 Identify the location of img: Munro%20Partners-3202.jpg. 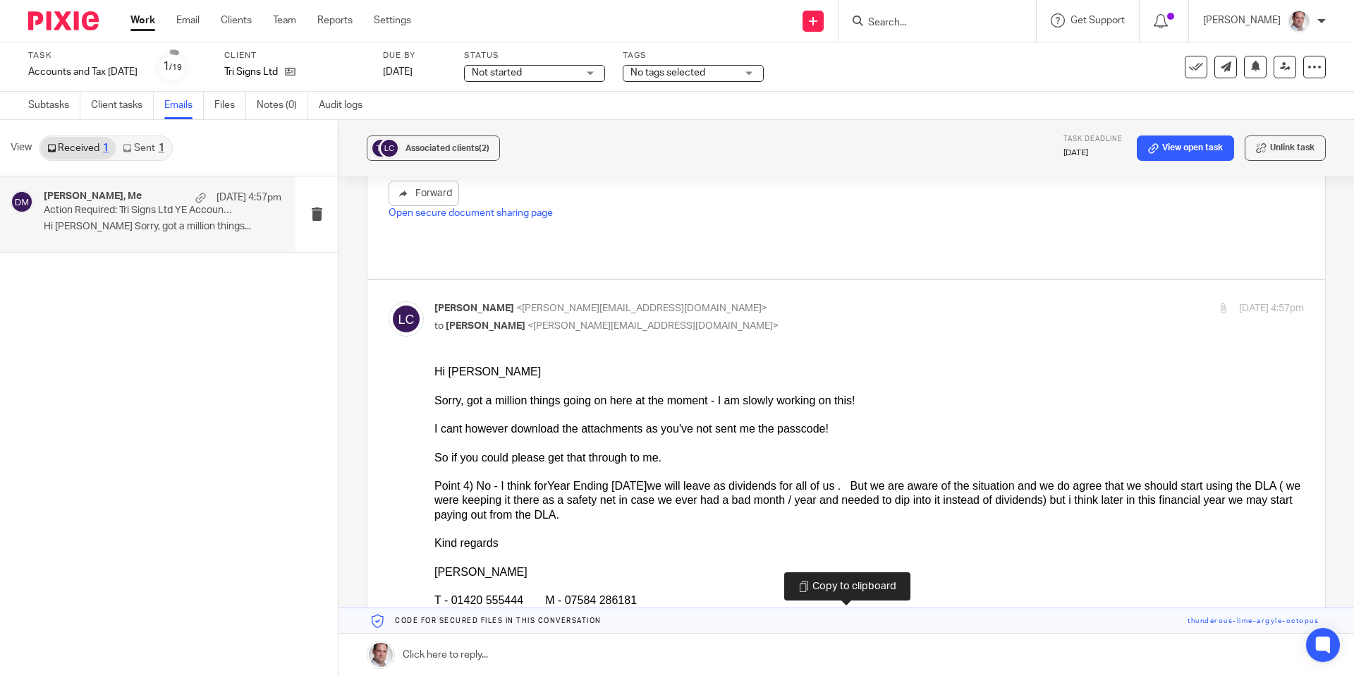
(1299, 21).